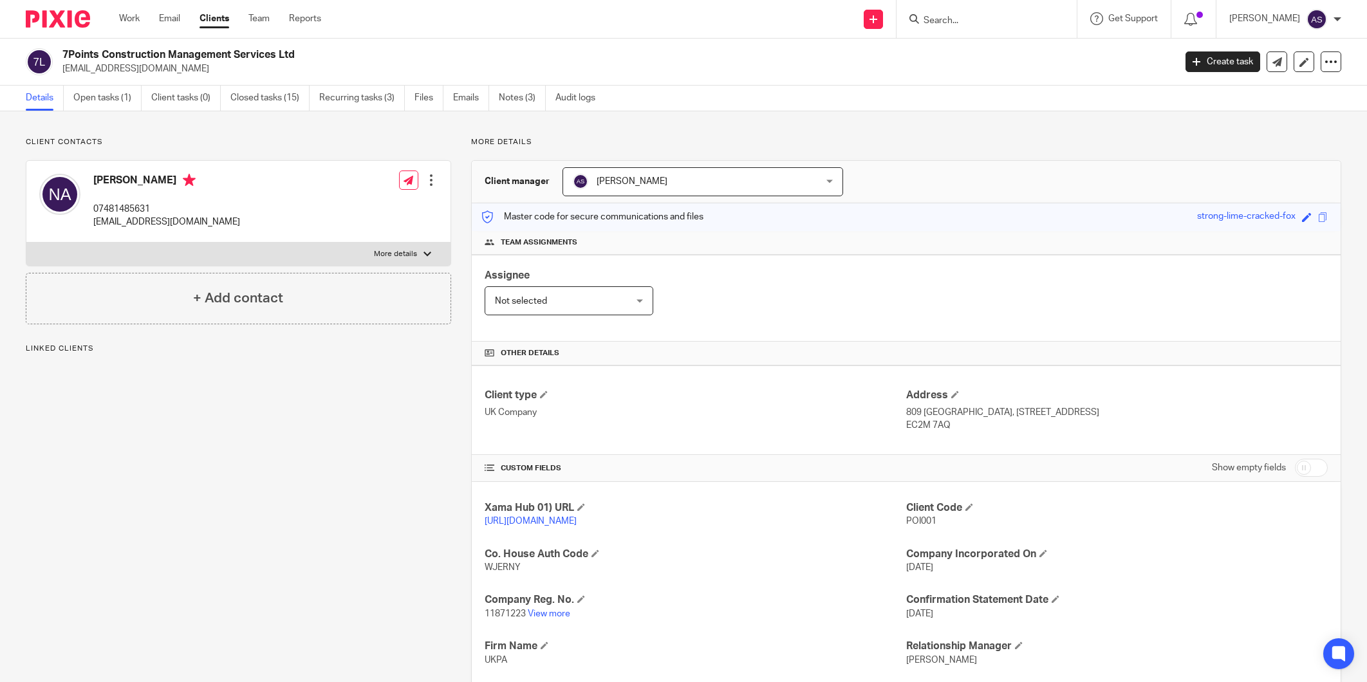 The width and height of the screenshot is (1367, 682). I want to click on a: Reports, so click(305, 19).